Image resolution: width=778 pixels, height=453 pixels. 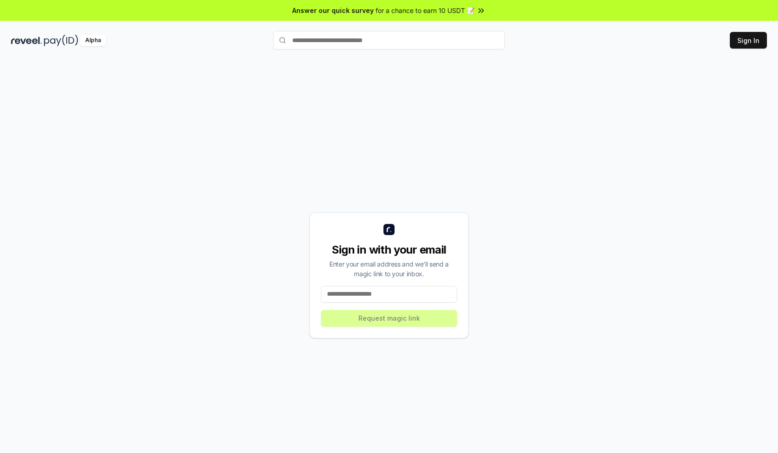 I want to click on span: for a chance to earn 10 USDT 📝, so click(x=425, y=10).